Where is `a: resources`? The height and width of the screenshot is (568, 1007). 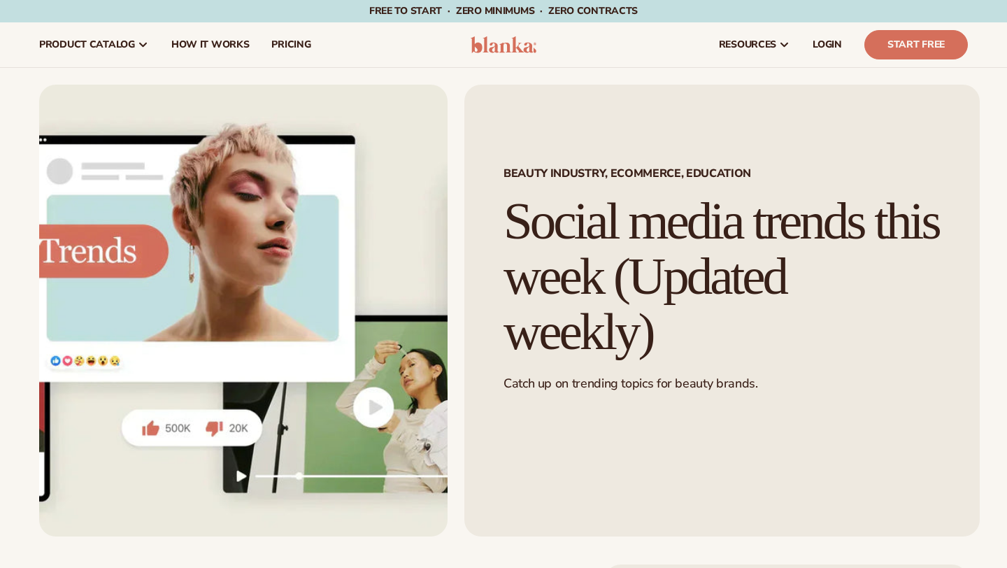
a: resources is located at coordinates (754, 45).